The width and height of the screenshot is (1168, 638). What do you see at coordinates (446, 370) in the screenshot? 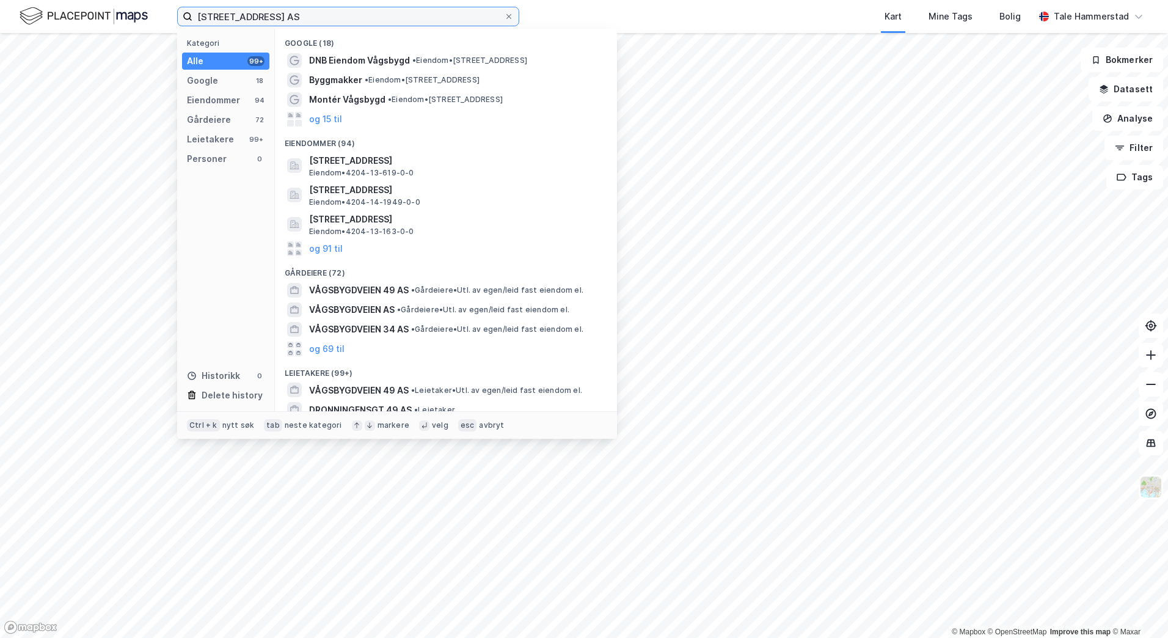
I see `div: Leietakere (99+)` at bounding box center [446, 370].